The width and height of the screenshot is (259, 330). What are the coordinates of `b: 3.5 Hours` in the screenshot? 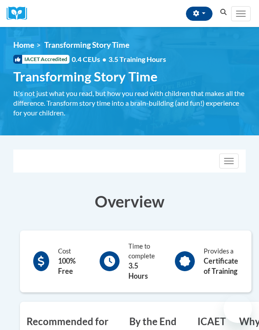 It's located at (138, 271).